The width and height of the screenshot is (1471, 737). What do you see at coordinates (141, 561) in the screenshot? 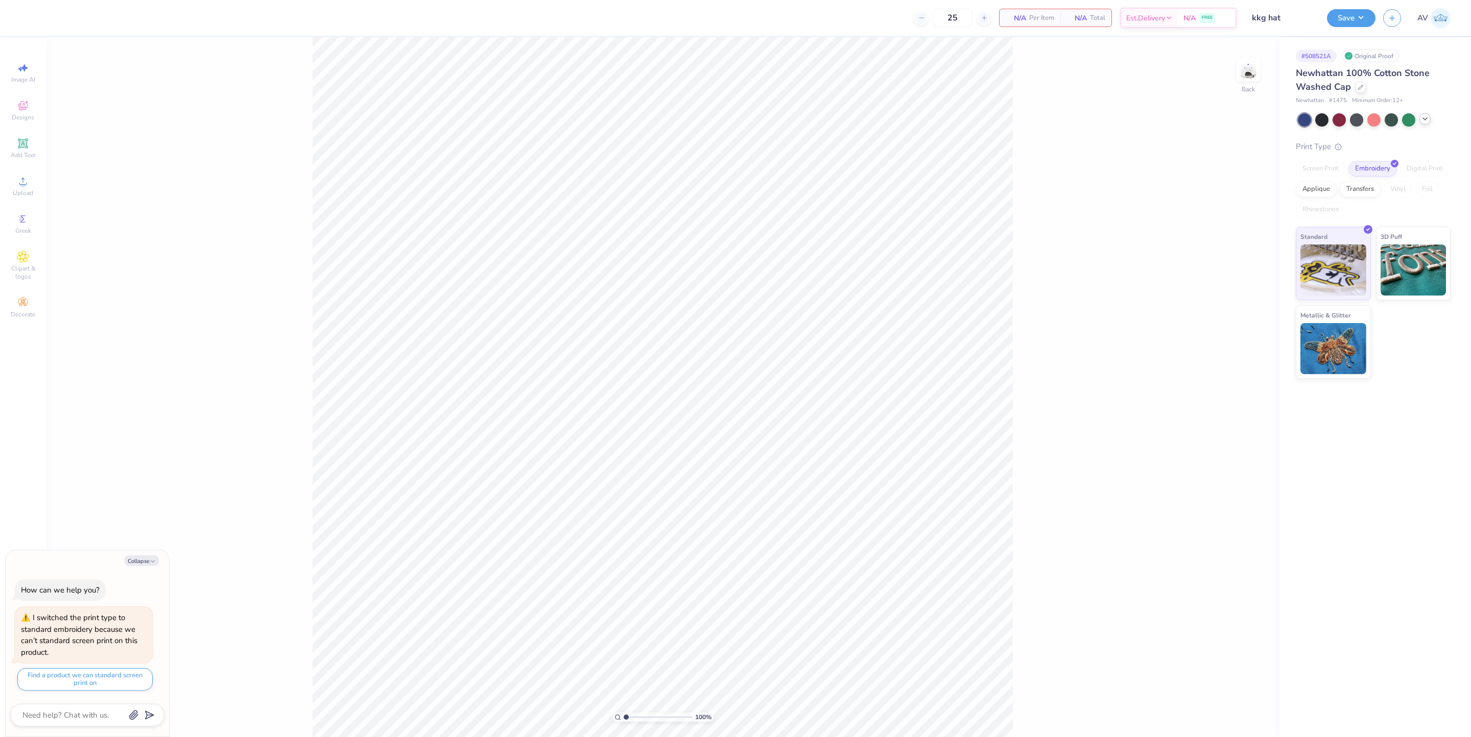
I see `button: Collapse` at bounding box center [141, 561].